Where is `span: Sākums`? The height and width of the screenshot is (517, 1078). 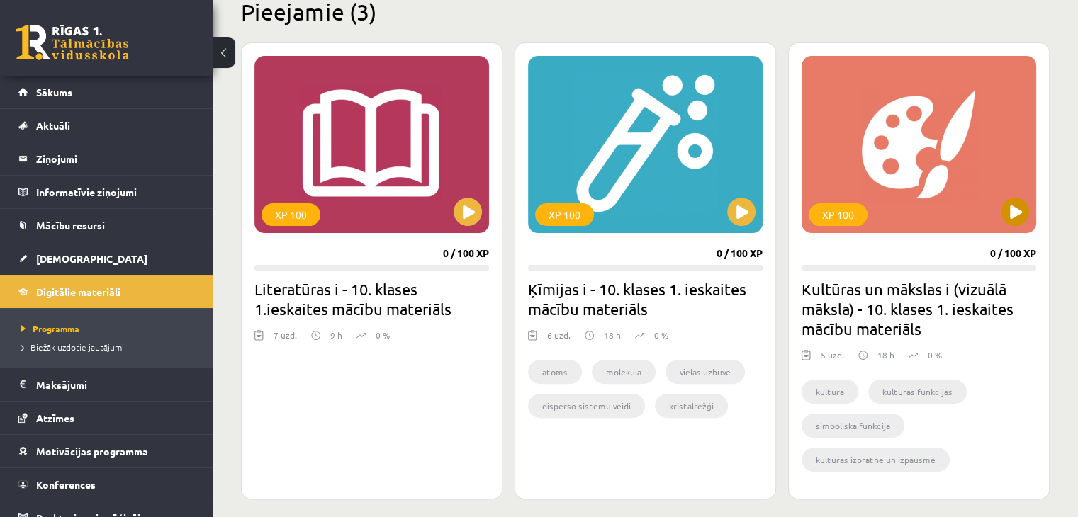
span: Sākums is located at coordinates (54, 92).